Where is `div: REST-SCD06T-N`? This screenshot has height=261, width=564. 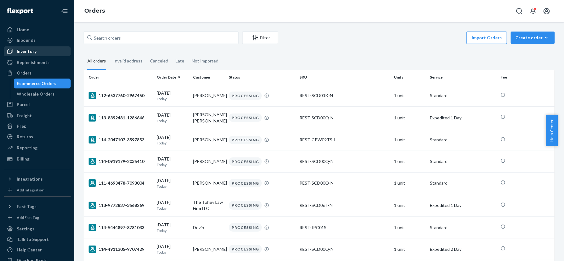 div: REST-SCD06T-N is located at coordinates (345, 206).